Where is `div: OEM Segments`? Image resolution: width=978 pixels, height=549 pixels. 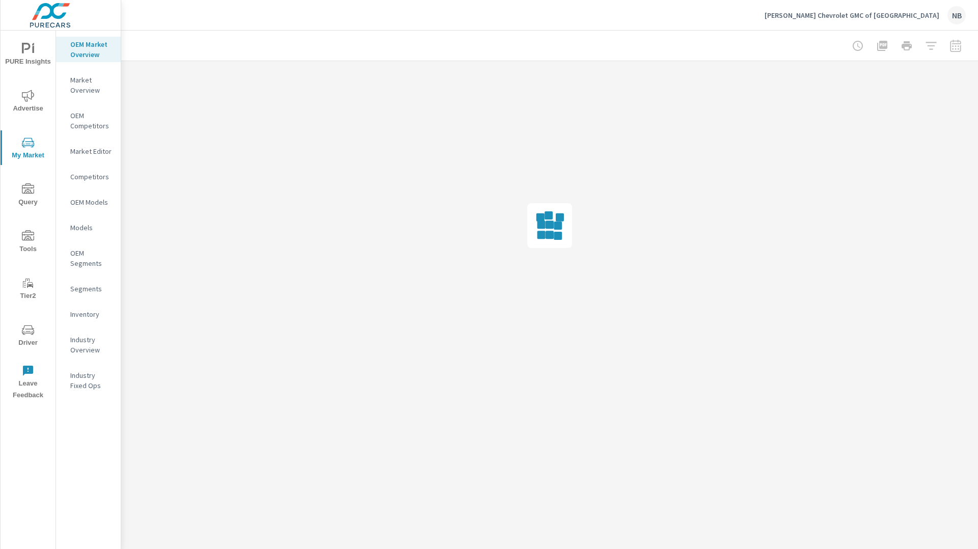
div: OEM Segments is located at coordinates (88, 258).